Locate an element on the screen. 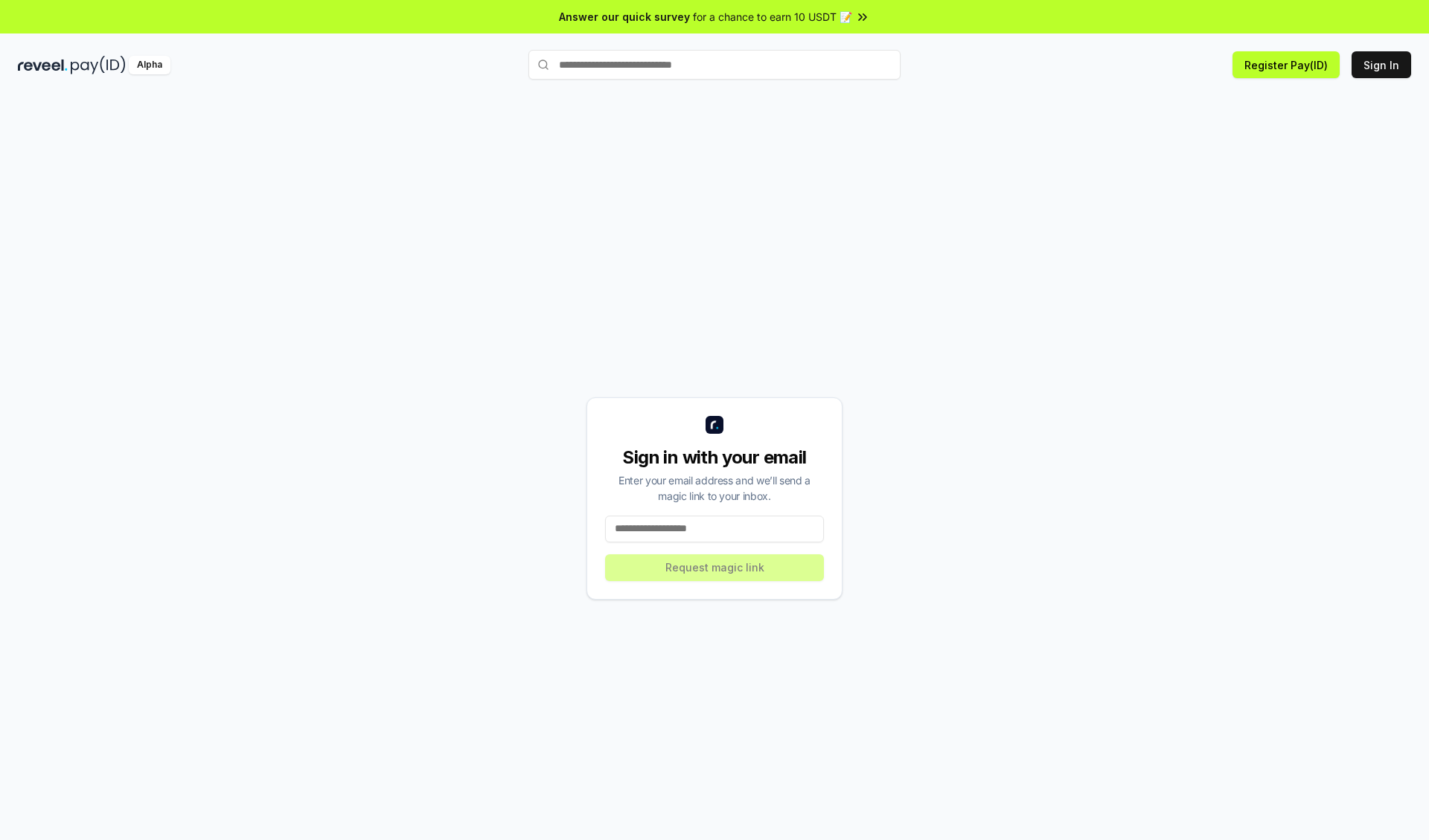  button: Register Pay(ID) is located at coordinates (1286, 65).